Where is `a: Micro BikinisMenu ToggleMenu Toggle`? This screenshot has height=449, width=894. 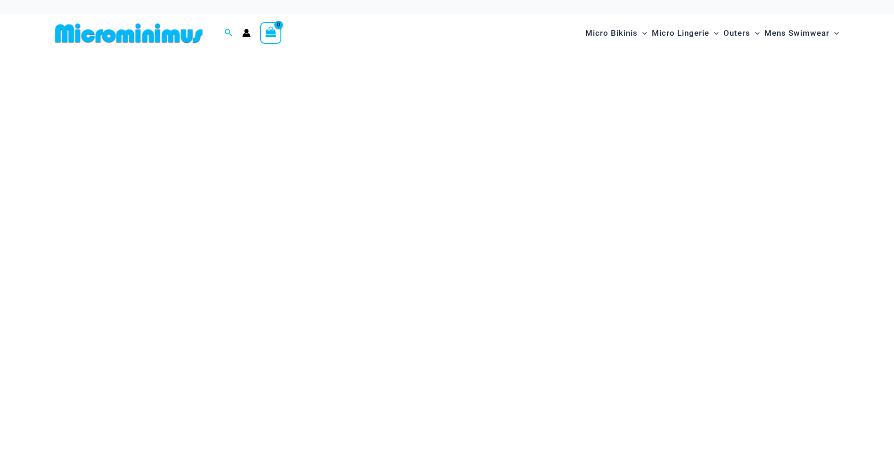
a: Micro BikinisMenu ToggleMenu Toggle is located at coordinates (616, 33).